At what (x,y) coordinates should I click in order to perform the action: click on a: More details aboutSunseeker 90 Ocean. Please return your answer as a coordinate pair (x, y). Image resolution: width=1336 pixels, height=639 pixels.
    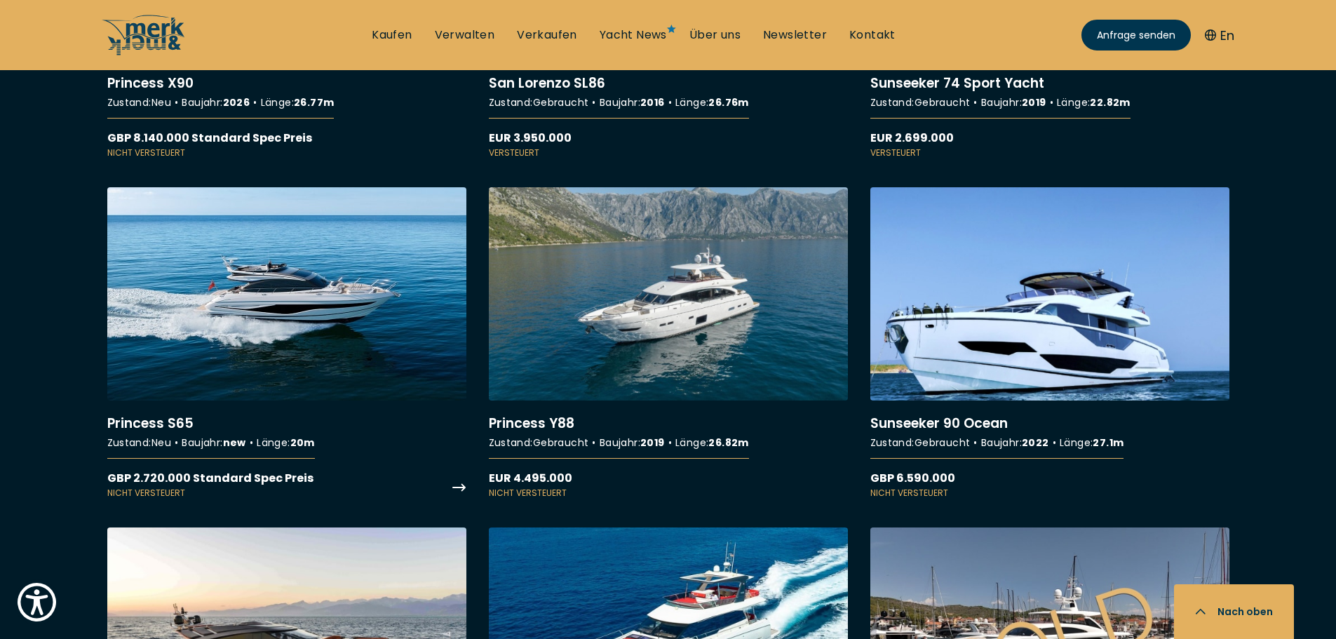
    Looking at the image, I should click on (1050, 343).